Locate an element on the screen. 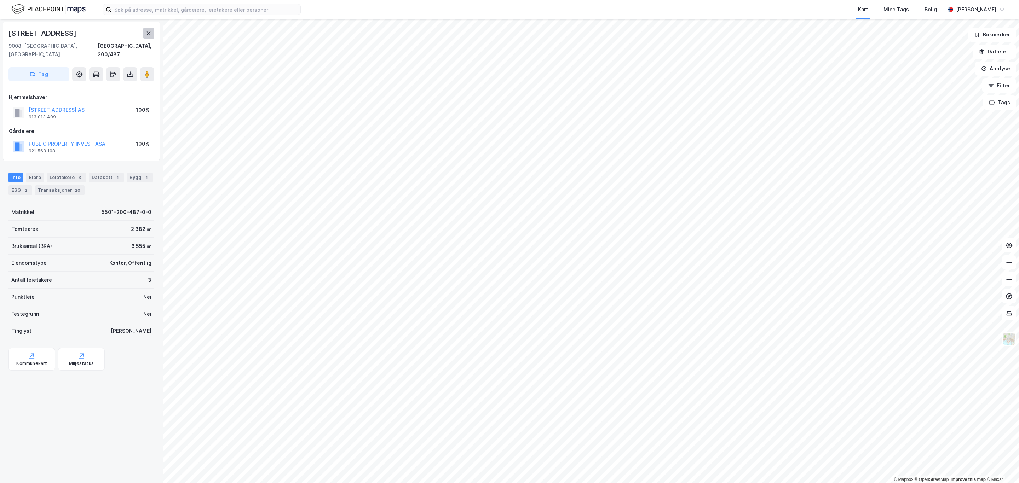 Image resolution: width=1019 pixels, height=483 pixels. button: Analyse is located at coordinates (995, 69).